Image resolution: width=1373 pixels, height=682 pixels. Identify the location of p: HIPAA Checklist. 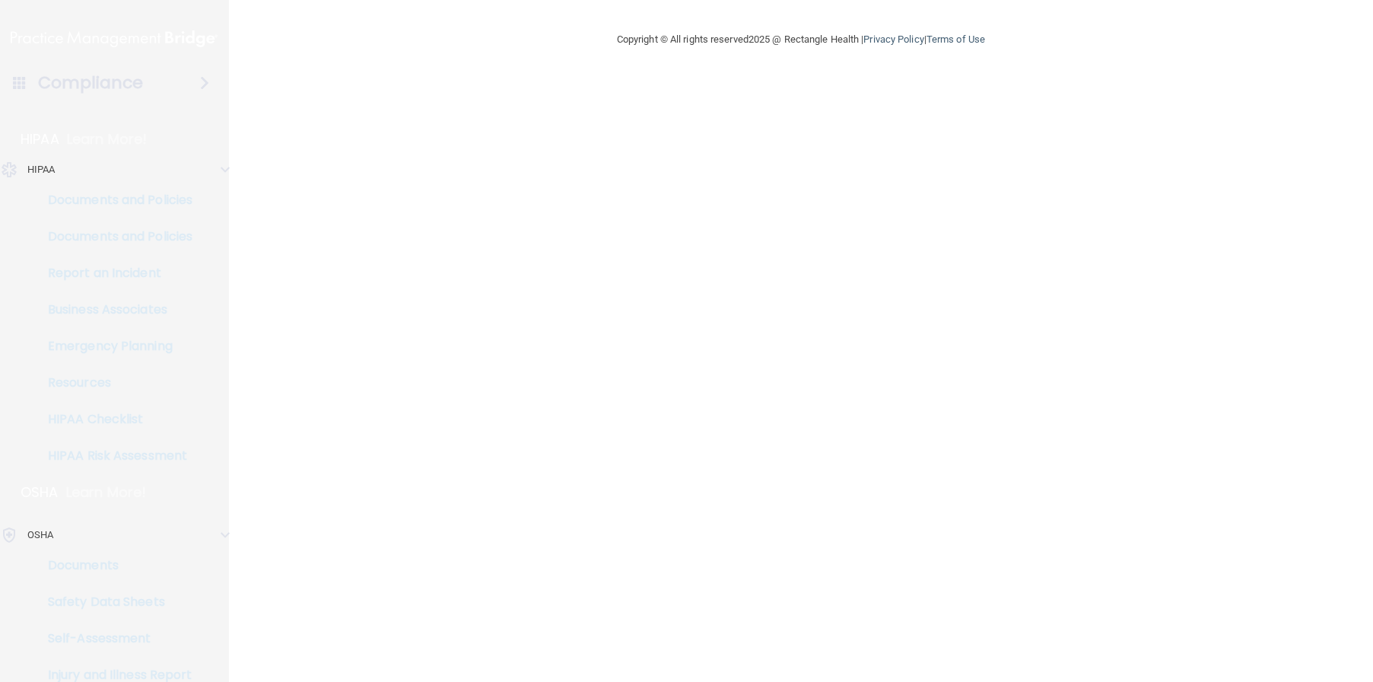
(113, 419).